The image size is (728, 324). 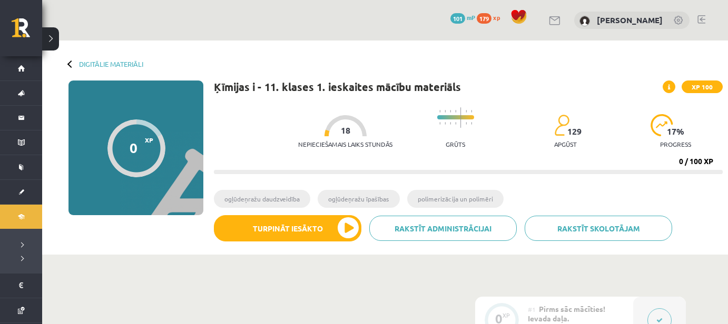 What do you see at coordinates (561, 125) in the screenshot?
I see `img: students-c634bb4e5e11cddfef0936a35e636f08e4e9abd3cc4e673bd6f9a4125e45ecb1.svg` at bounding box center [561, 125].